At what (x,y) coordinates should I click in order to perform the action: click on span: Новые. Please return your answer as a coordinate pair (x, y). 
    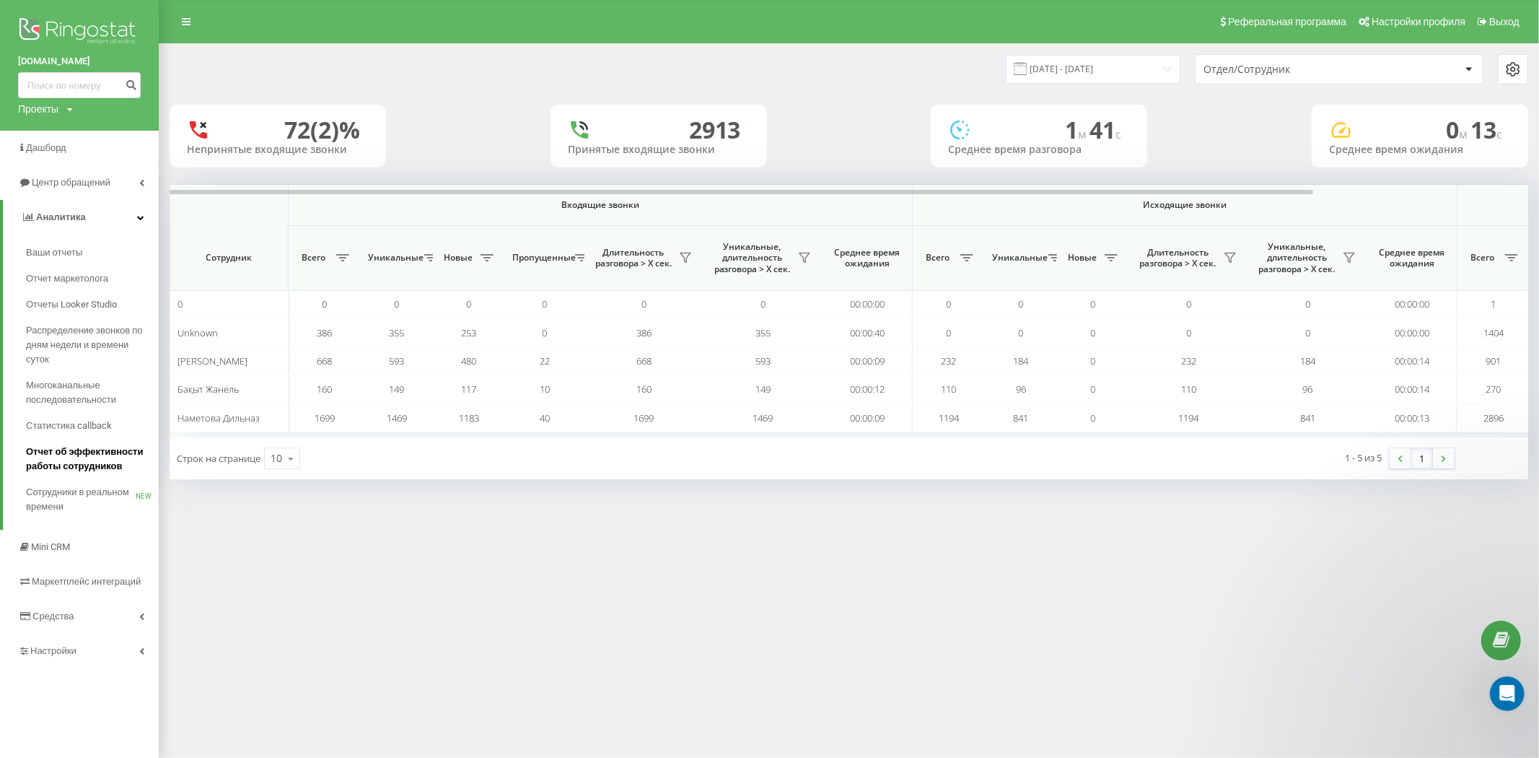
    Looking at the image, I should click on (1082, 258).